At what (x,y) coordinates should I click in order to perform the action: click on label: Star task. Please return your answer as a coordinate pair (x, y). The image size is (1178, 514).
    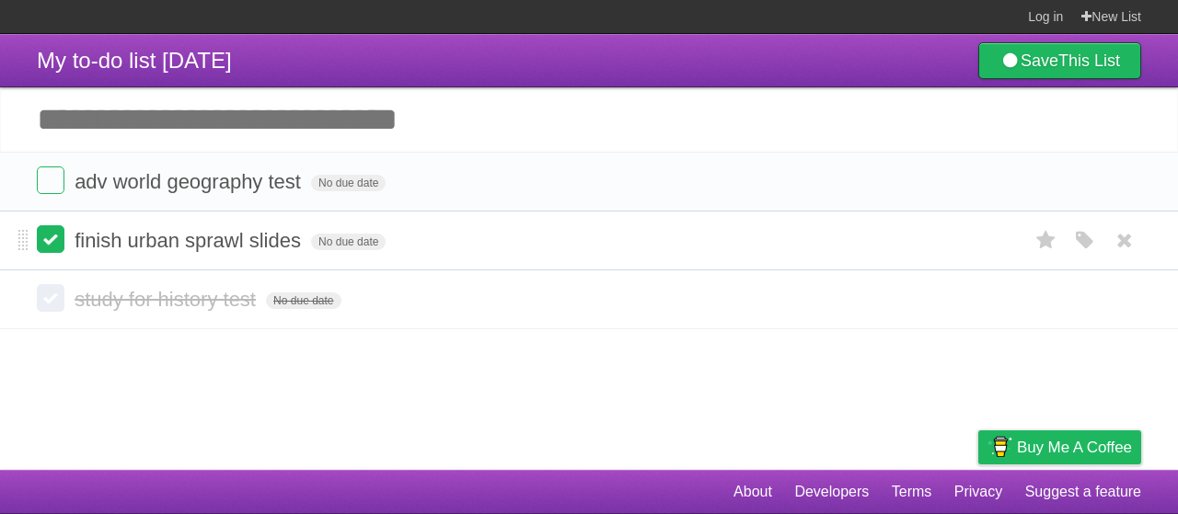
    Looking at the image, I should click on (1046, 240).